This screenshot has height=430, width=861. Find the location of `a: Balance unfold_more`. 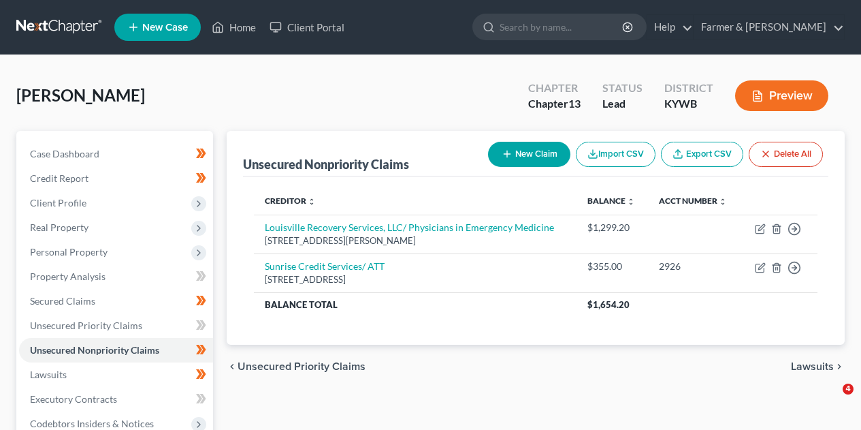

a: Balance unfold_more is located at coordinates (611, 200).